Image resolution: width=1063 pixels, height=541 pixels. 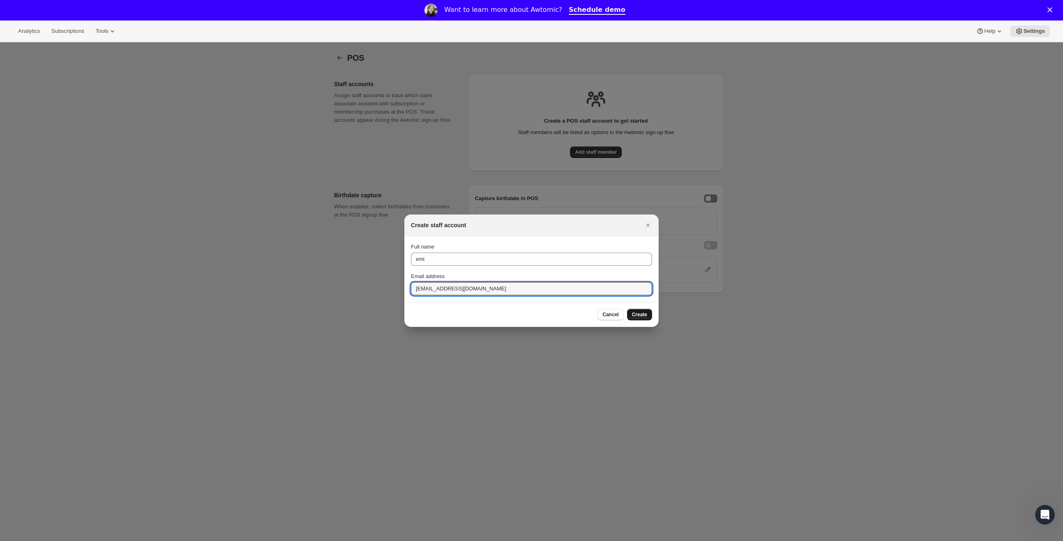 I want to click on button: Analytics, so click(x=29, y=31).